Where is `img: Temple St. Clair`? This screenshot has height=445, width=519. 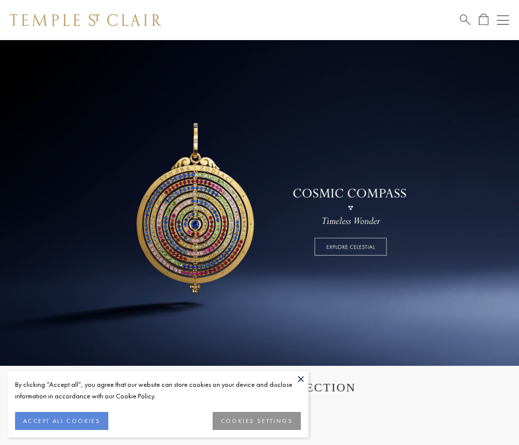 img: Temple St. Clair is located at coordinates (86, 20).